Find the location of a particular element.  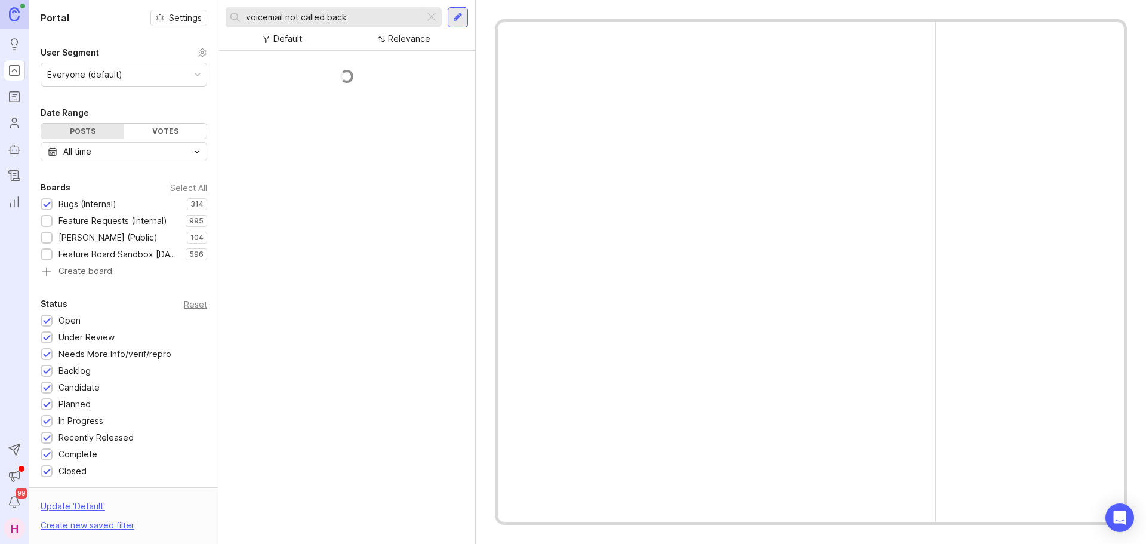

div: Bugs (Internal) is located at coordinates (87, 204).